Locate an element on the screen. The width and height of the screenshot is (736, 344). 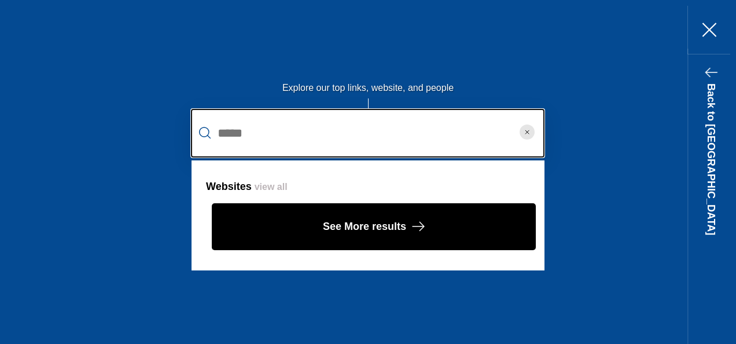
span: view all is located at coordinates (271, 186).